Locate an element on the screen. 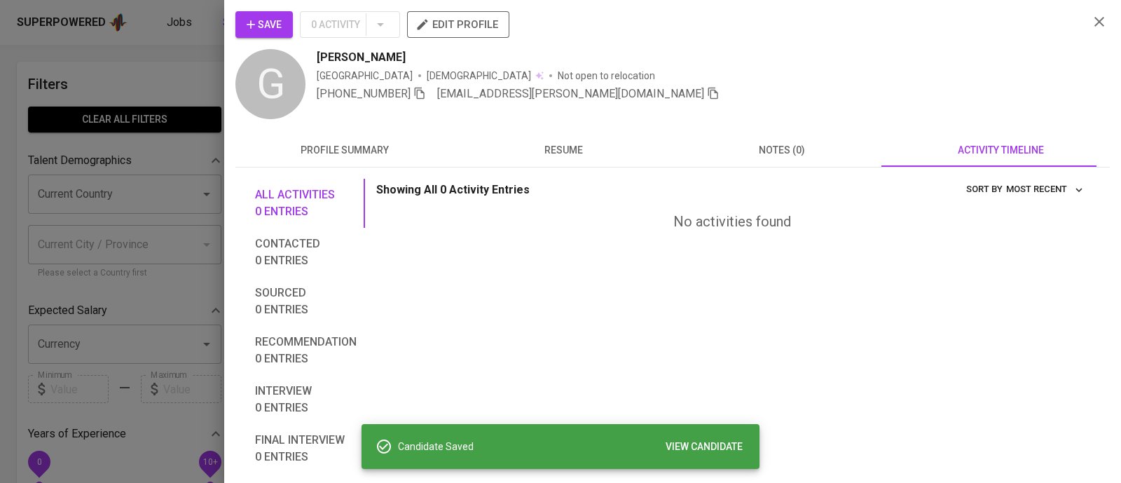 Image resolution: width=1121 pixels, height=483 pixels. span: Most Recent is located at coordinates (1044, 189).